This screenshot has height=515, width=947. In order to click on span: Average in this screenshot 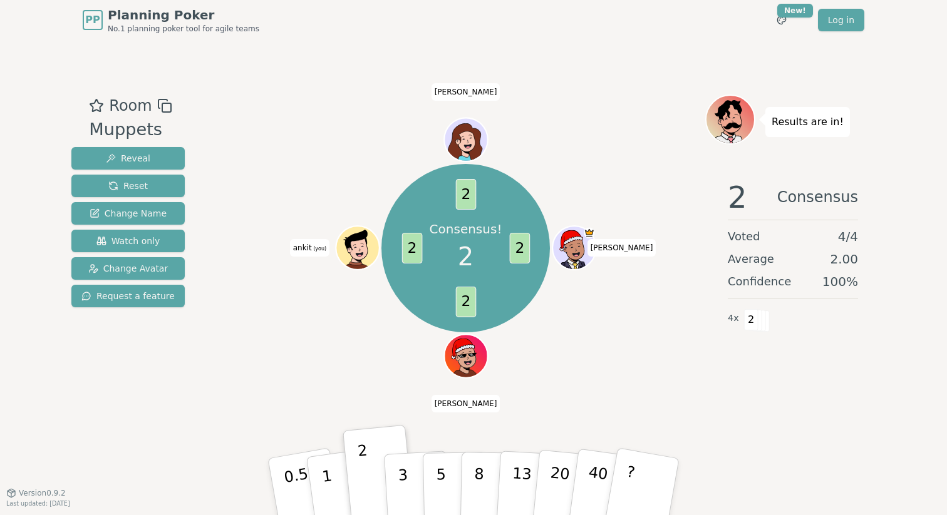, I will do `click(751, 259)`.